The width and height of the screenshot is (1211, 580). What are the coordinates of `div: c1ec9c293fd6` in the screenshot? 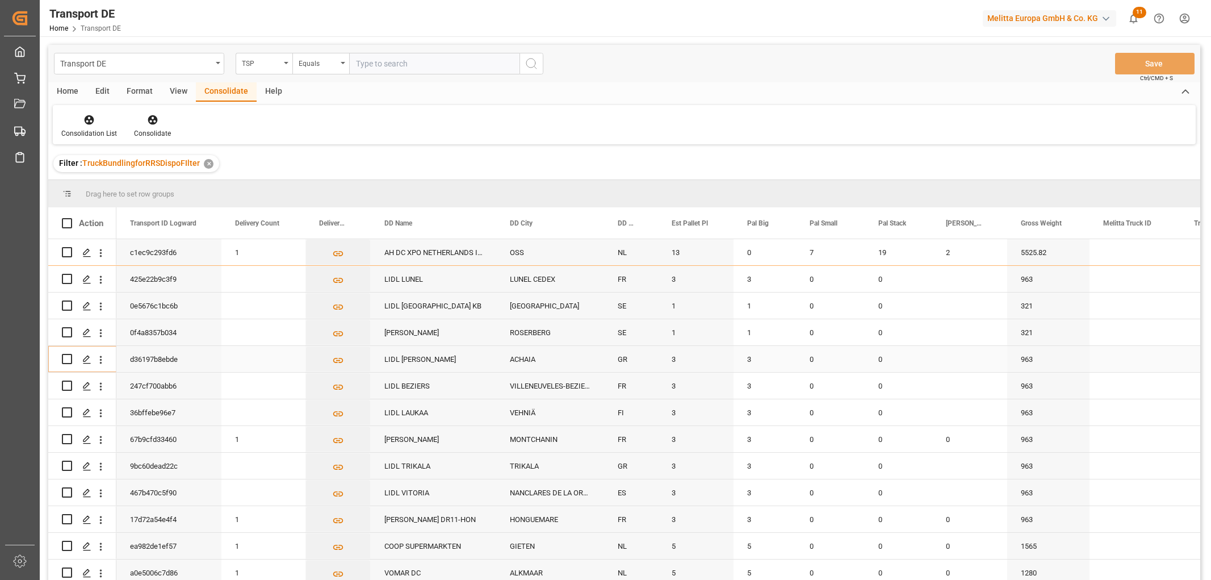 It's located at (169, 252).